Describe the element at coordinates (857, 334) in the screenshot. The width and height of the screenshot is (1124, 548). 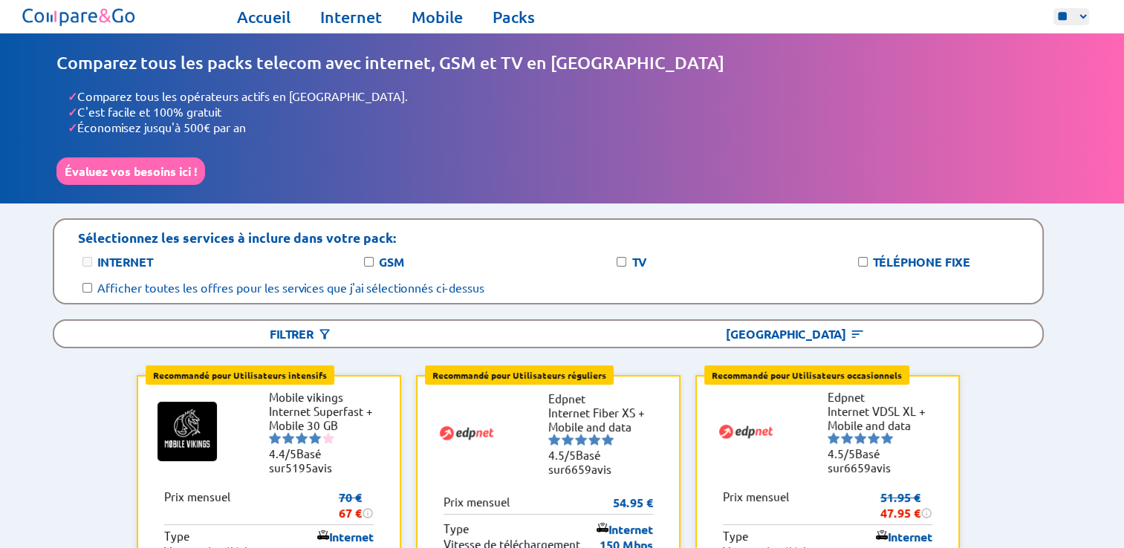
I see `img: Button open the sorting menu` at that location.